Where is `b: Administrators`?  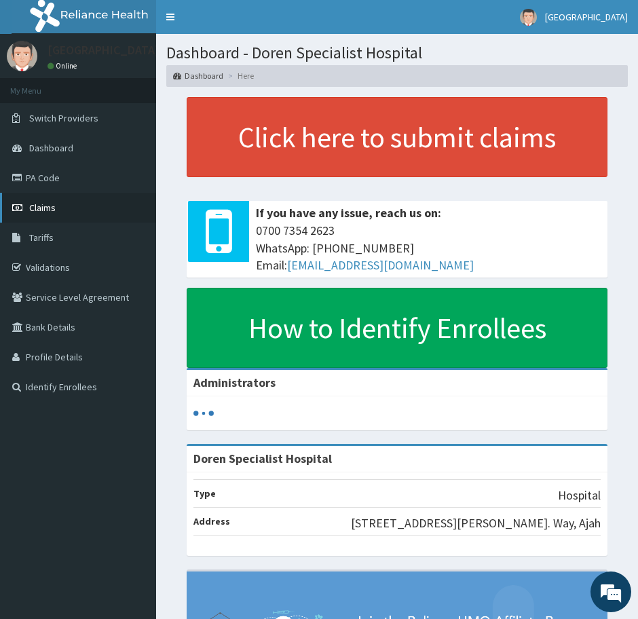 b: Administrators is located at coordinates (234, 382).